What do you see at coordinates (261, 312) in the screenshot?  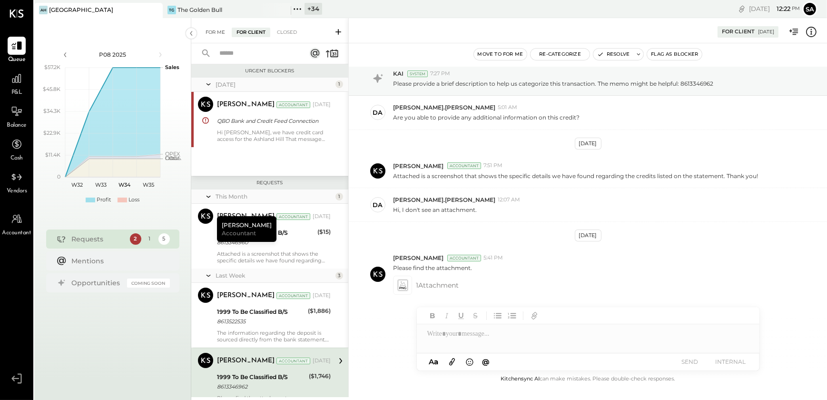 I see `div: 1999 To Be Classified B/S` at bounding box center [261, 312].